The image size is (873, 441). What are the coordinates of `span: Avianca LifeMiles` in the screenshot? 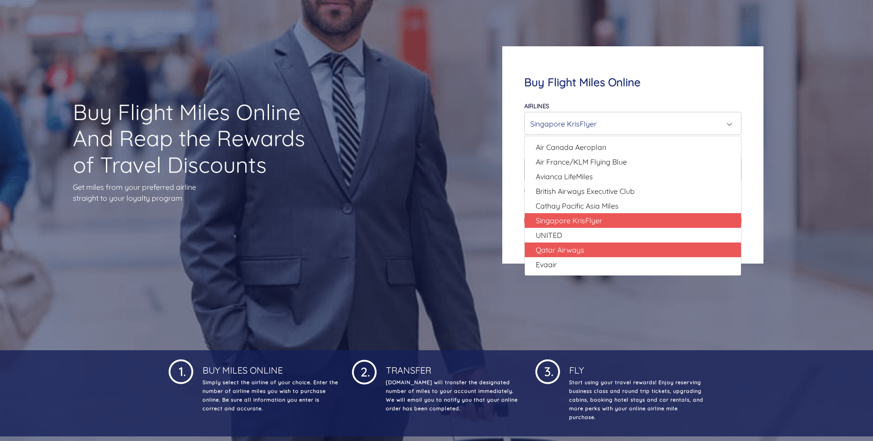 It's located at (564, 177).